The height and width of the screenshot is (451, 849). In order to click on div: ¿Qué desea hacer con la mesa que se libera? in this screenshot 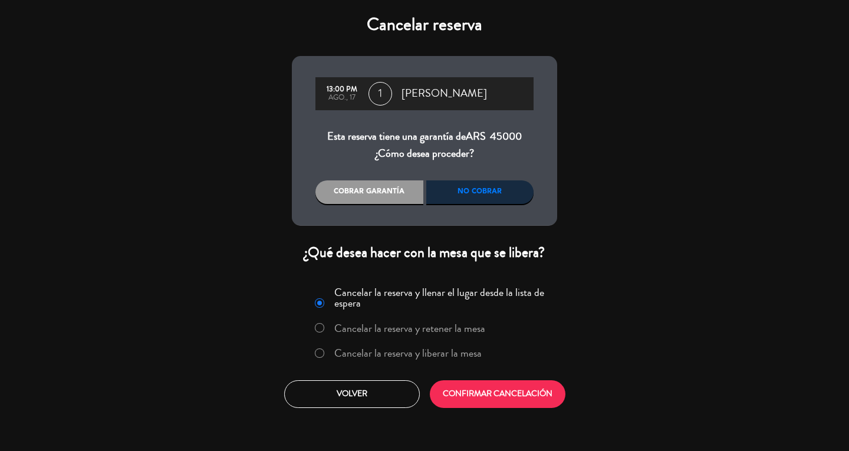, I will do `click(425, 252)`.